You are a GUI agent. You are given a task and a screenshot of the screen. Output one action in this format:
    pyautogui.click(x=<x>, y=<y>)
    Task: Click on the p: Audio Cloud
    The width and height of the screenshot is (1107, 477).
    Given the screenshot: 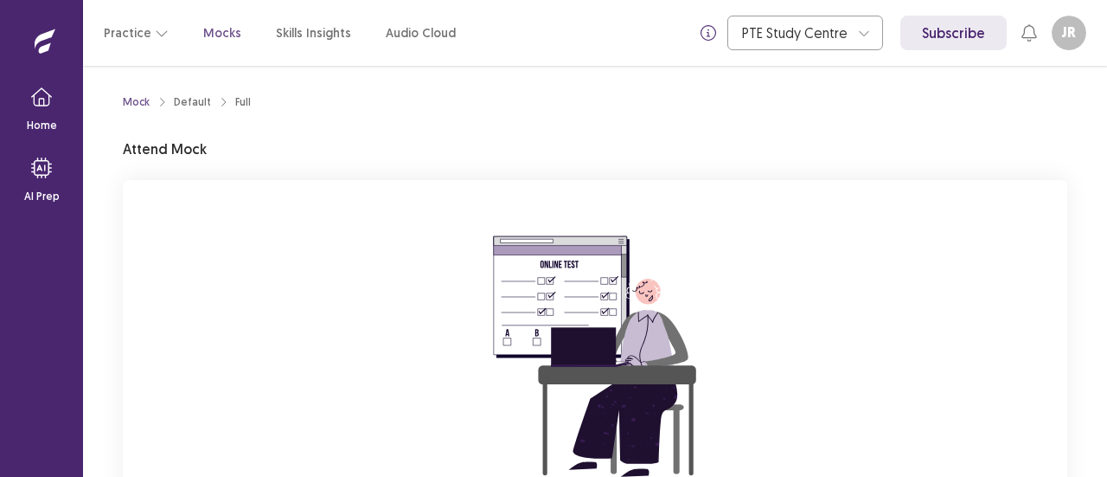 What is the action you would take?
    pyautogui.click(x=420, y=33)
    